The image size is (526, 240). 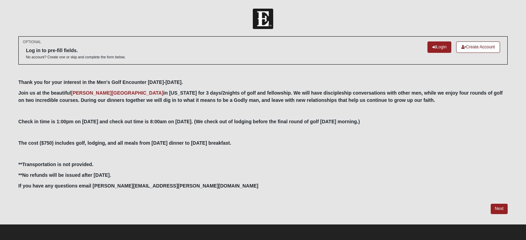 What do you see at coordinates (478, 47) in the screenshot?
I see `a: Create Account` at bounding box center [478, 47].